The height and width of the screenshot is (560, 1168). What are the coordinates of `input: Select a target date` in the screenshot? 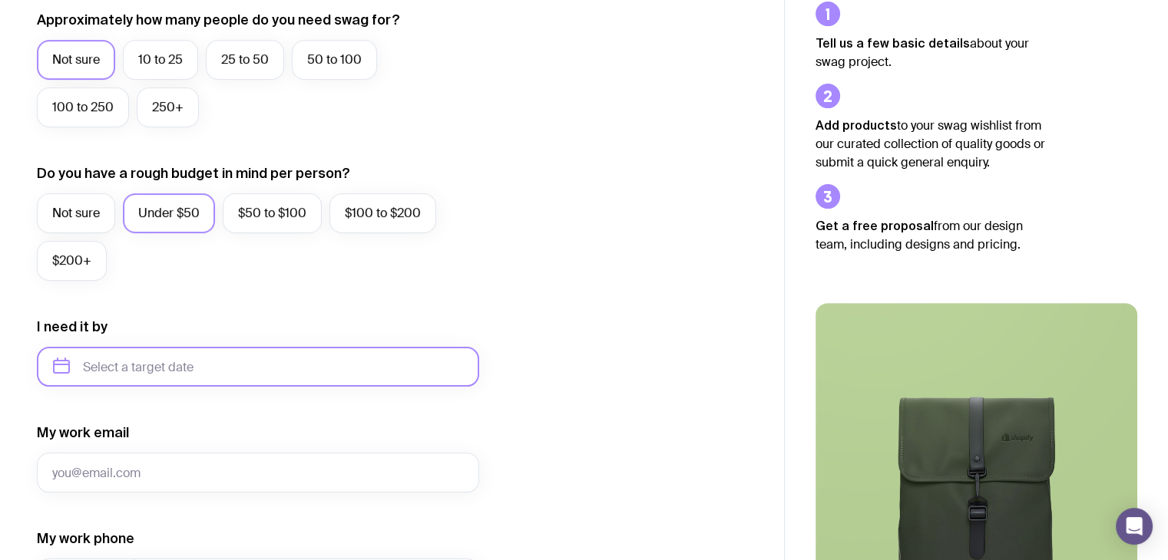 It's located at (258, 367).